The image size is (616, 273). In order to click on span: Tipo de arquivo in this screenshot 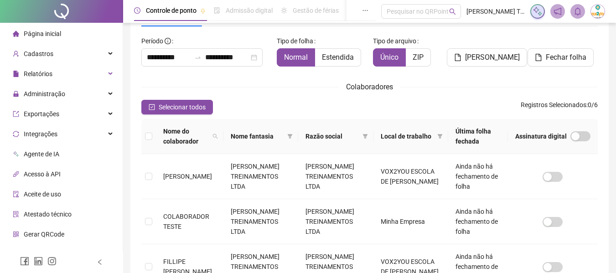, I will do `click(394, 41)`.